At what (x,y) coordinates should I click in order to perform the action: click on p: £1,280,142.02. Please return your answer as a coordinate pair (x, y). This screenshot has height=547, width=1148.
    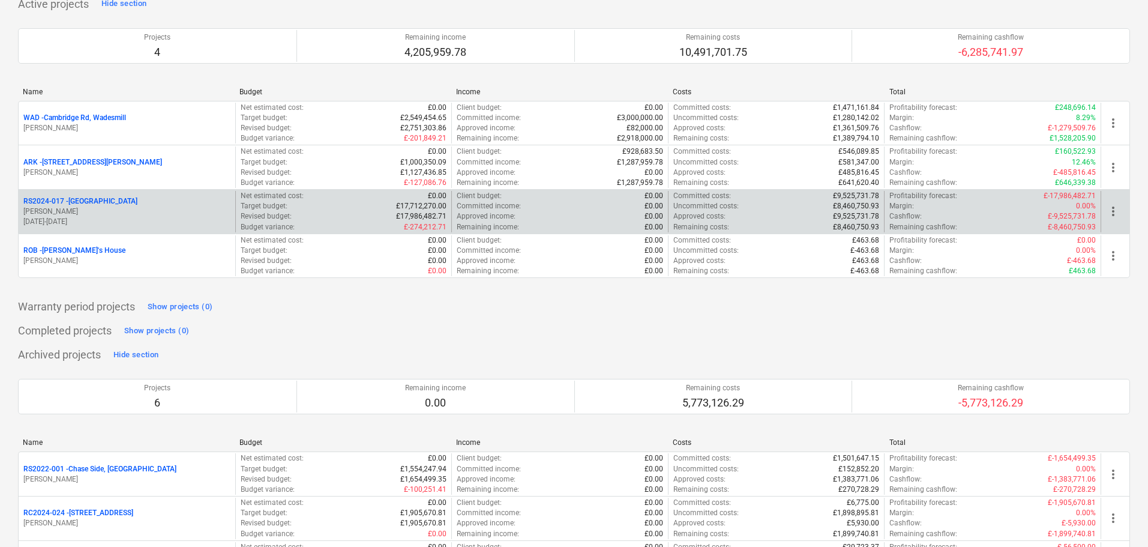
    Looking at the image, I should click on (856, 118).